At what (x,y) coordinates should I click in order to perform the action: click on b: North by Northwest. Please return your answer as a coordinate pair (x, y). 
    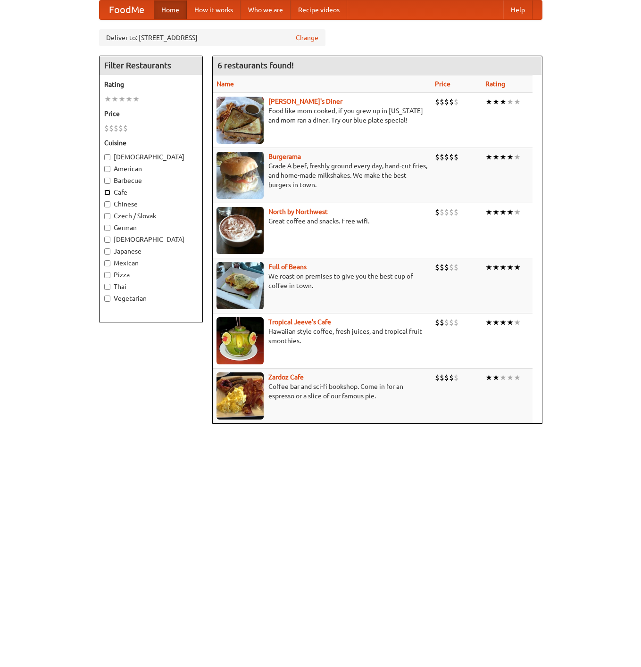
    Looking at the image, I should click on (298, 212).